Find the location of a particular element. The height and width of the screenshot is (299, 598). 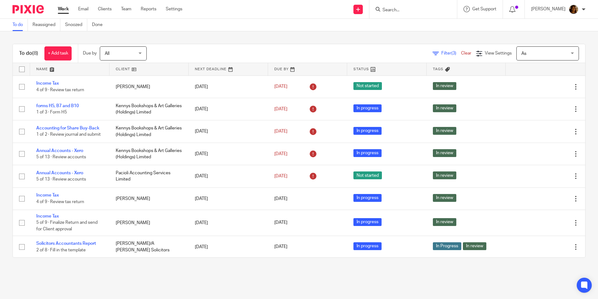

a: Done is located at coordinates (100, 25).